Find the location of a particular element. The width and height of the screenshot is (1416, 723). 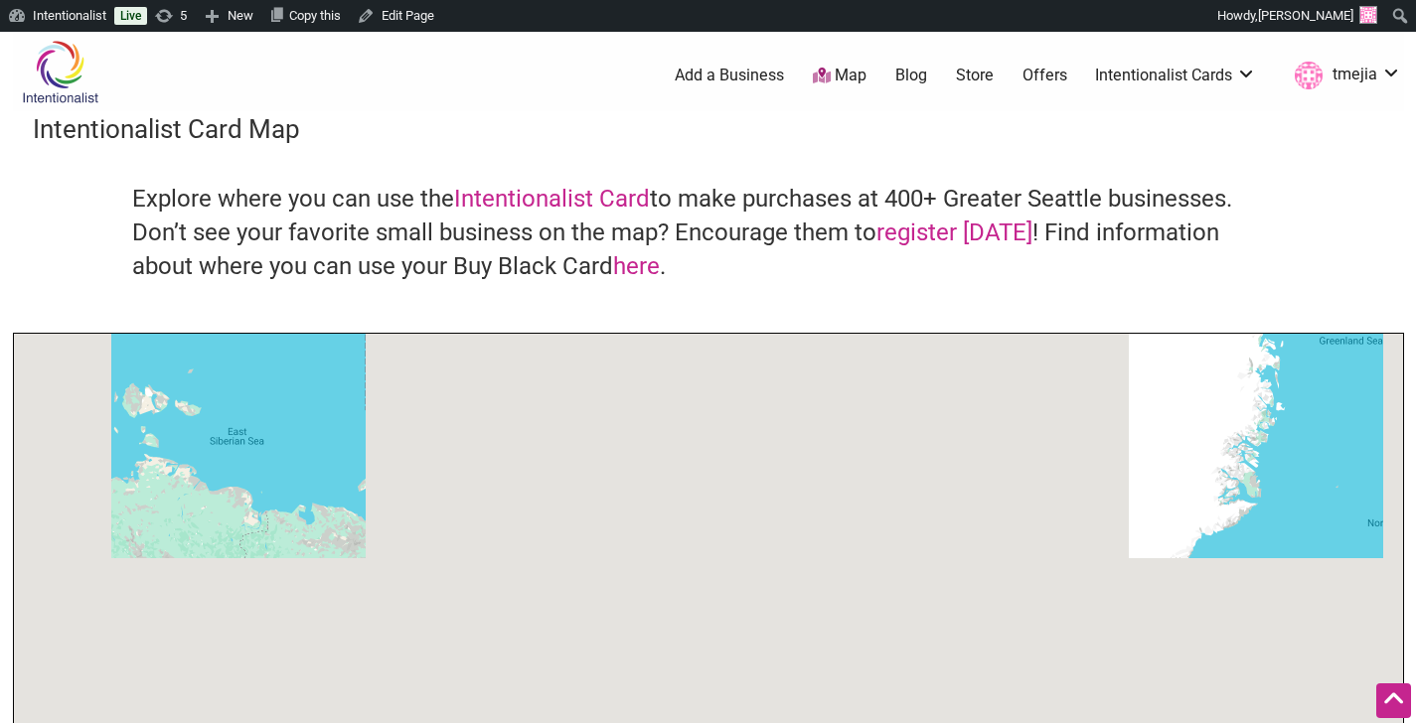

h3: Intentionalist Card Map is located at coordinates (708, 129).